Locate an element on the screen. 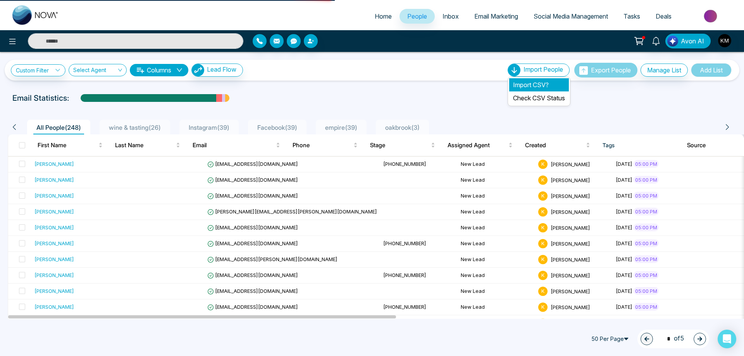  span: Phone is located at coordinates (322, 145).